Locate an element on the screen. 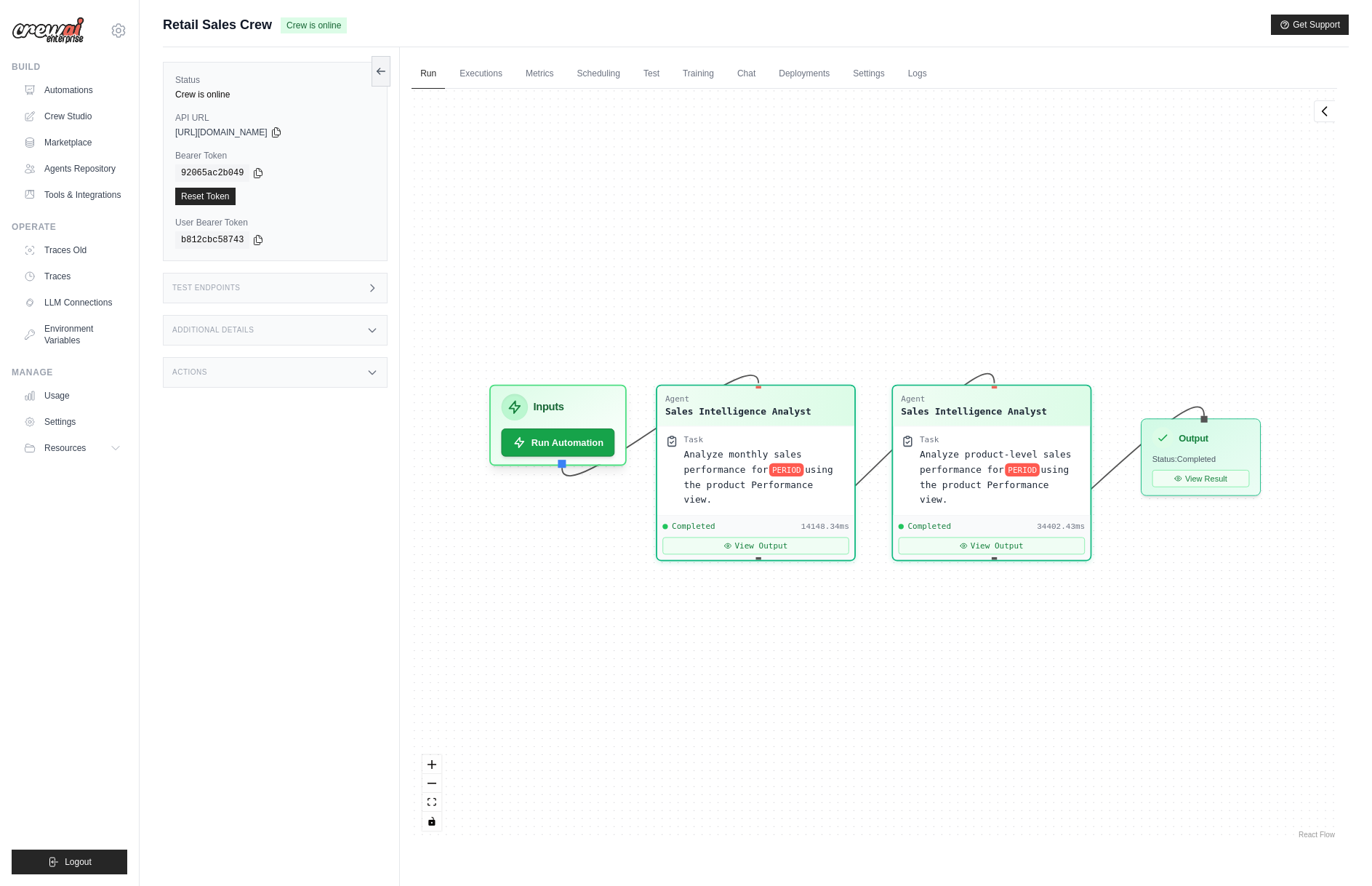 This screenshot has height=886, width=1372. button: Get Support is located at coordinates (1309, 25).